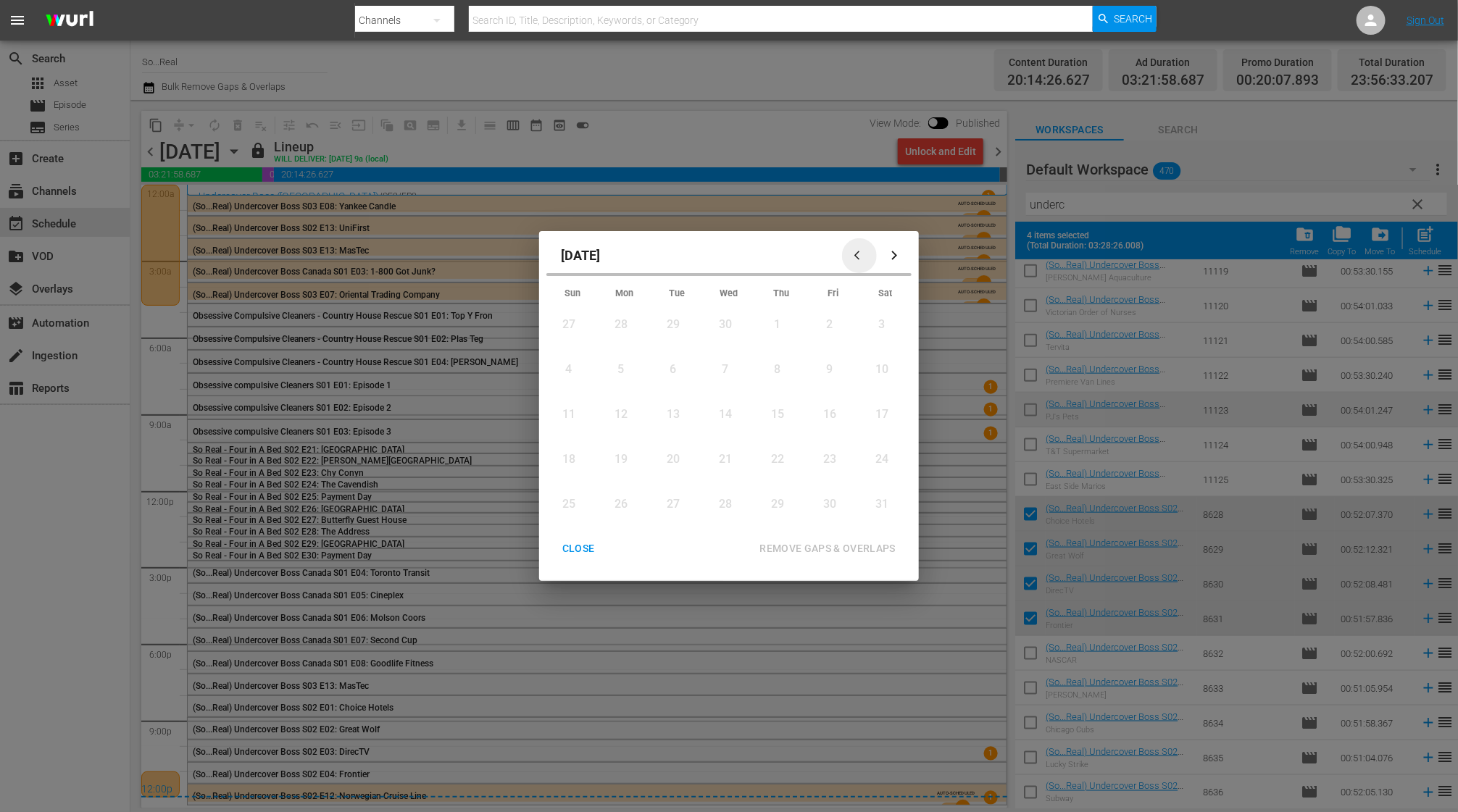 This screenshot has height=812, width=1458. I want to click on div: 3, so click(881, 324).